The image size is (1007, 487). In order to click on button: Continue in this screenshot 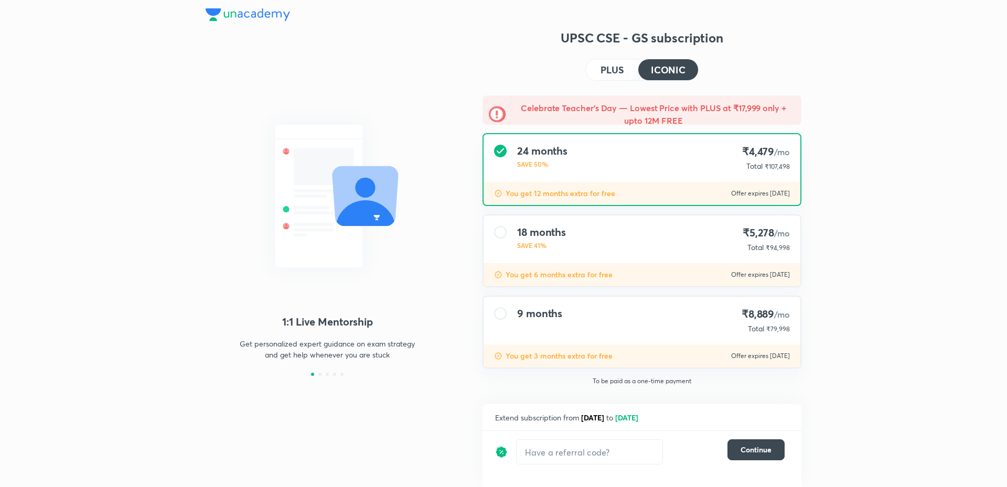, I will do `click(756, 450)`.